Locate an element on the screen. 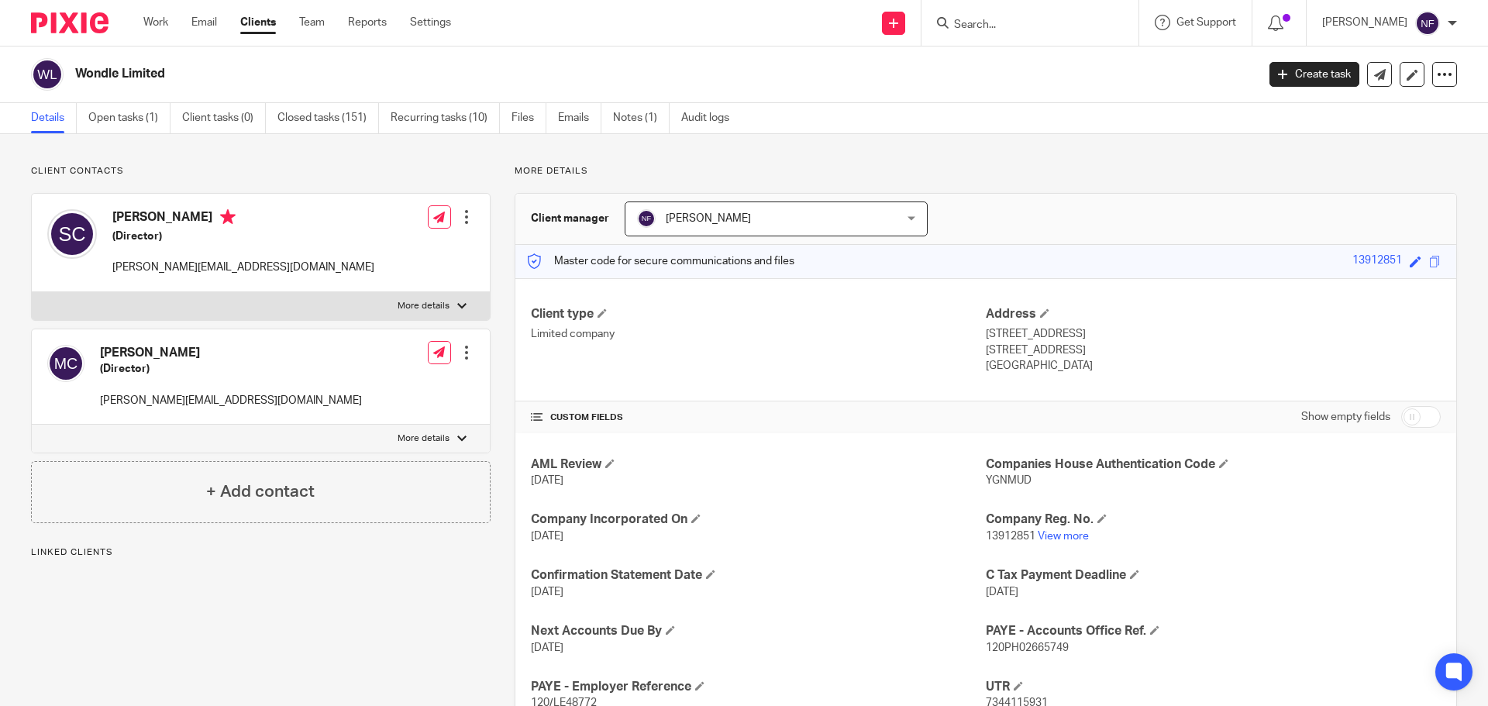 Image resolution: width=1488 pixels, height=706 pixels. a: Open tasks (1) is located at coordinates (129, 118).